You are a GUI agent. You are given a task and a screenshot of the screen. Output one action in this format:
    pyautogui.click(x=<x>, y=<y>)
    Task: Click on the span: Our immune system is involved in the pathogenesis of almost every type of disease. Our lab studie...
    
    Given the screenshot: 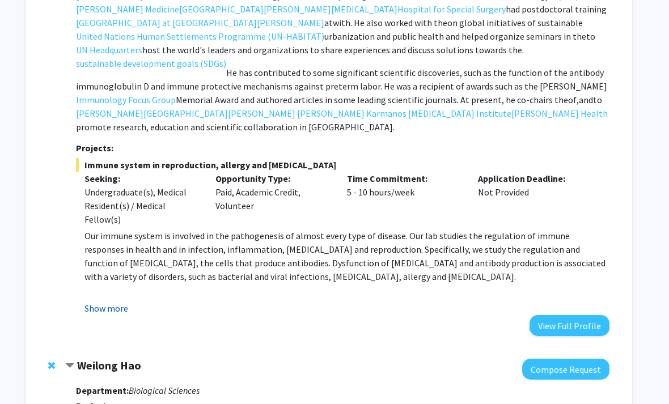 What is the action you would take?
    pyautogui.click(x=345, y=257)
    